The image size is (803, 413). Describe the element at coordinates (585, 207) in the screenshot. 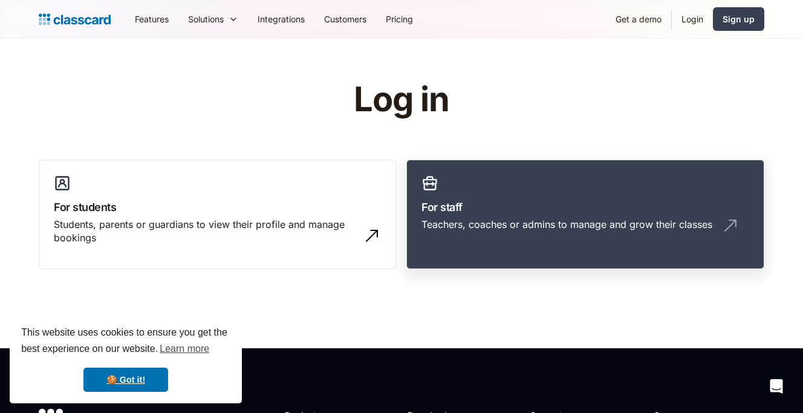

I see `h3: For staff` at that location.